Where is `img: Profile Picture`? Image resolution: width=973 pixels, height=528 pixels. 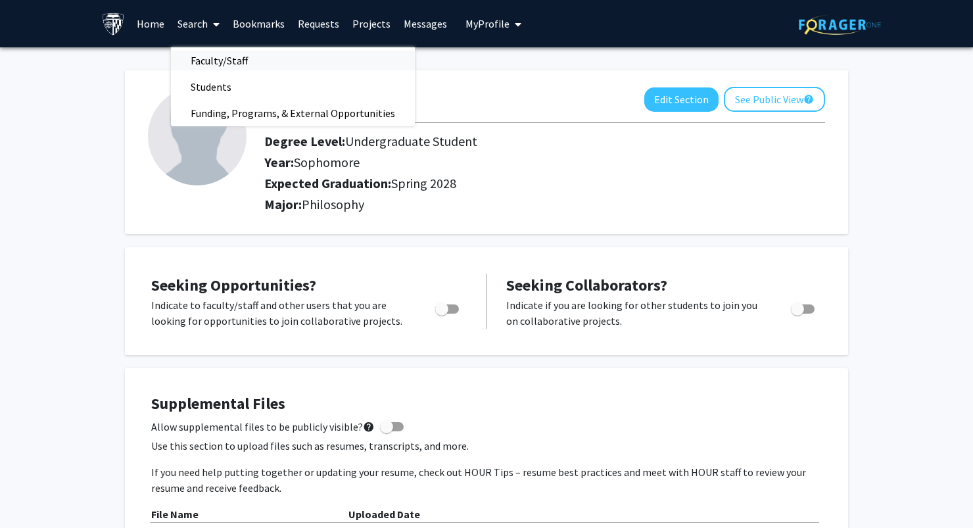
img: Profile Picture is located at coordinates (197, 136).